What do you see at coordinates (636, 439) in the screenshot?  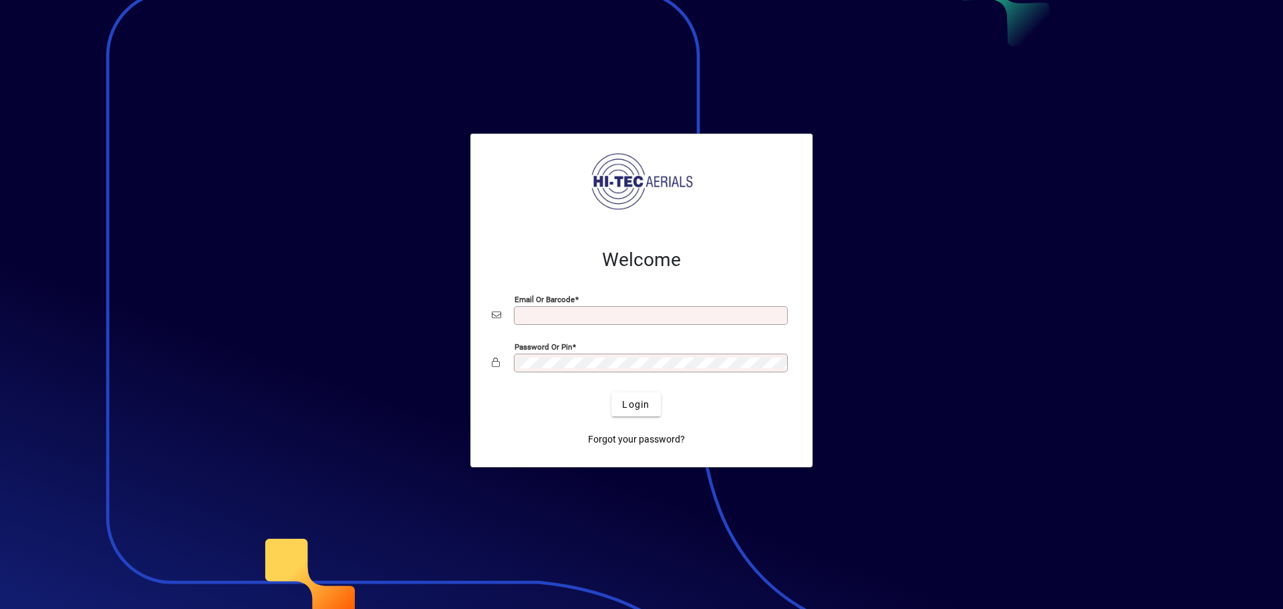 I see `a: Forgot your password?` at bounding box center [636, 439].